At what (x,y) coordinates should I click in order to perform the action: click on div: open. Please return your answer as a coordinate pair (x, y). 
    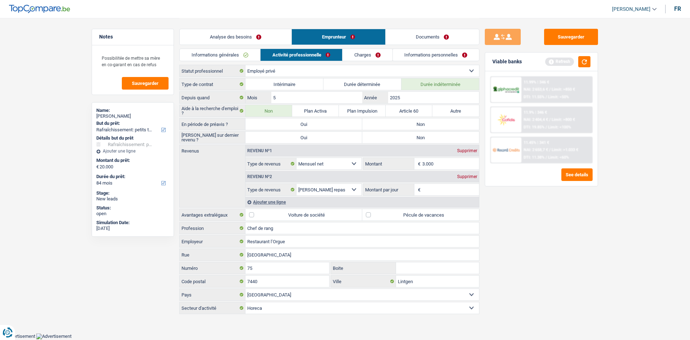
    Looking at the image, I should click on (133, 213).